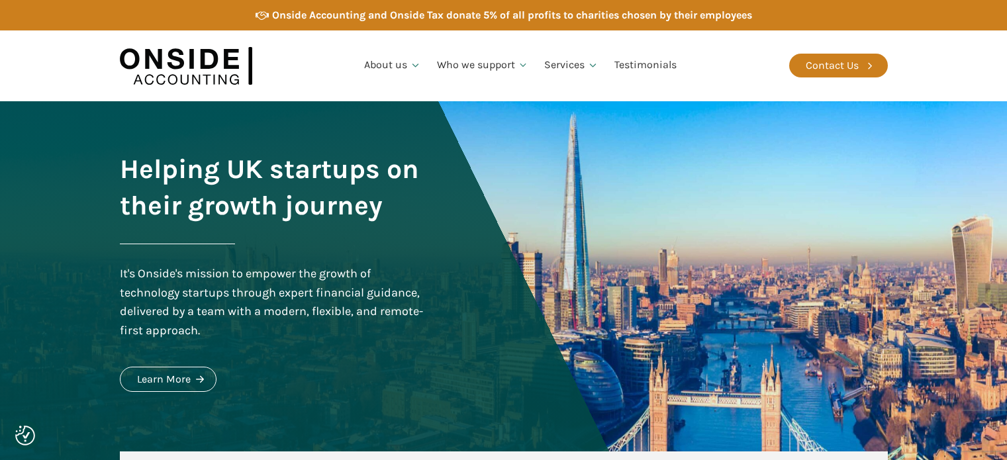  Describe the element at coordinates (168, 379) in the screenshot. I see `a: Learn More` at that location.